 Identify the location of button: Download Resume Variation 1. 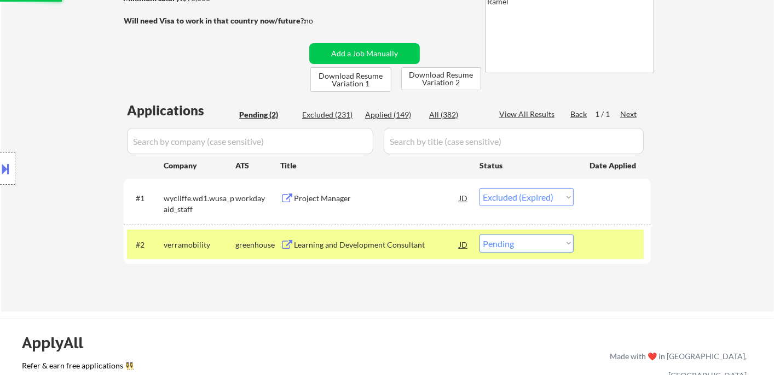
(351, 79).